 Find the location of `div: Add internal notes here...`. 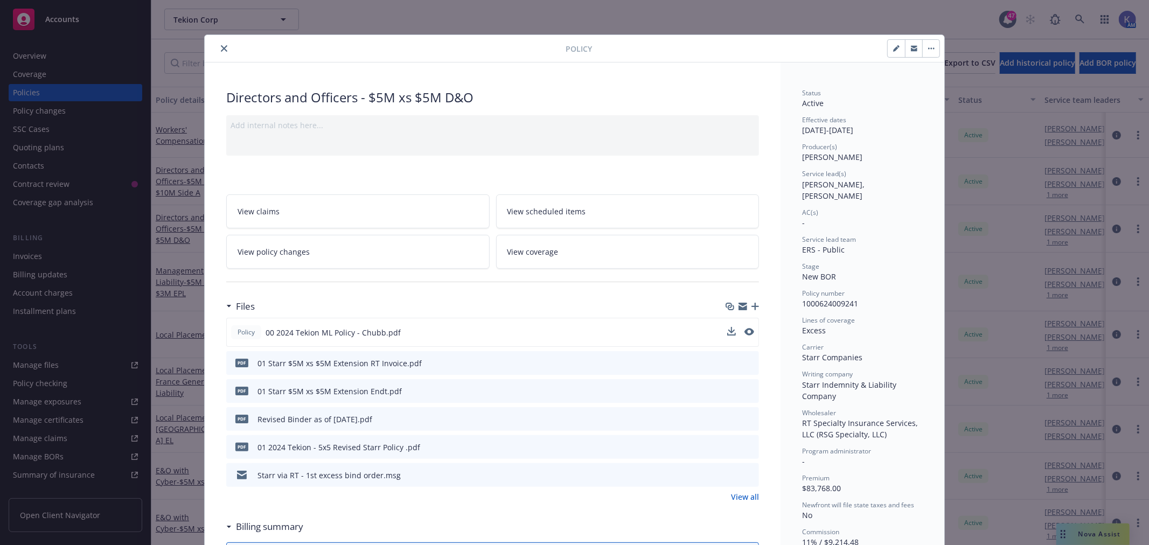

div: Add internal notes here... is located at coordinates (492, 125).